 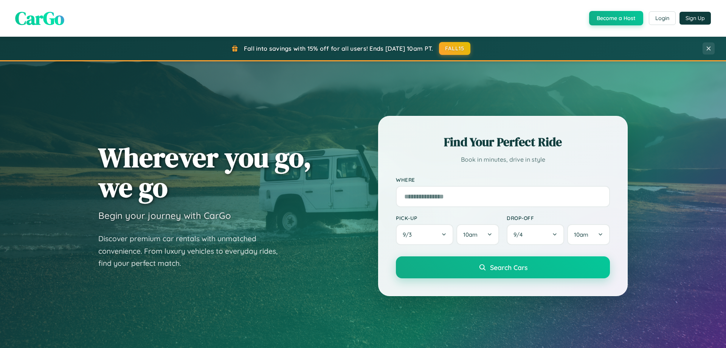 What do you see at coordinates (616, 18) in the screenshot?
I see `button: Become a Host` at bounding box center [616, 18].